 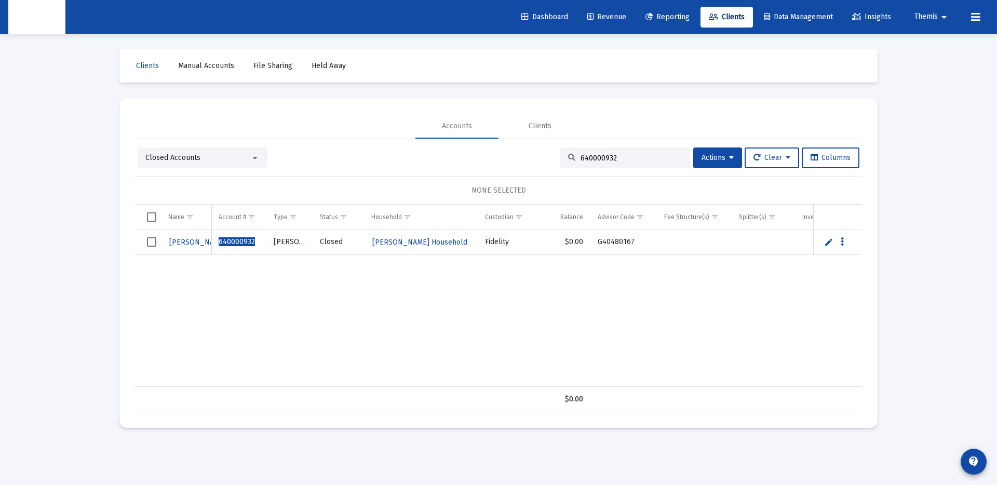 I want to click on span: Dashboard, so click(x=545, y=17).